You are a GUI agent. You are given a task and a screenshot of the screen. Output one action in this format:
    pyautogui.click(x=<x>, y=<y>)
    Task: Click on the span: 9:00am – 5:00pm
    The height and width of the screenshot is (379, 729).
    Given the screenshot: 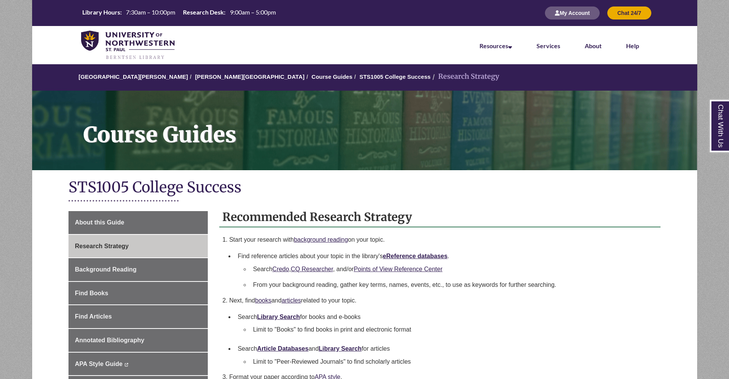 What is the action you would take?
    pyautogui.click(x=253, y=12)
    